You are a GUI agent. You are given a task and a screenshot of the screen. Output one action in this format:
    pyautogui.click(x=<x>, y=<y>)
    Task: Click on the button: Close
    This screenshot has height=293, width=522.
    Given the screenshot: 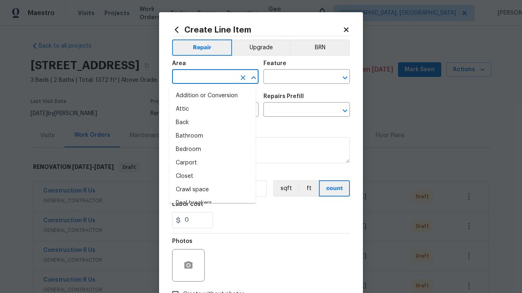 What is the action you would take?
    pyautogui.click(x=254, y=78)
    